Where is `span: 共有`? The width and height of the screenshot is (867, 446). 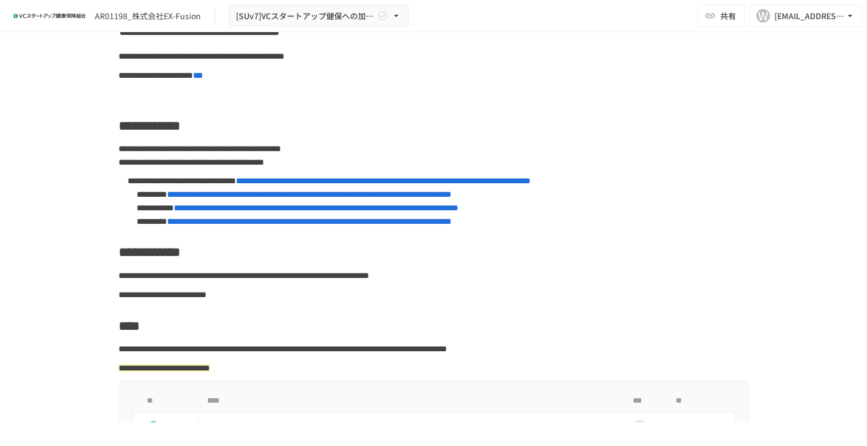
span: 共有 is located at coordinates (728, 16).